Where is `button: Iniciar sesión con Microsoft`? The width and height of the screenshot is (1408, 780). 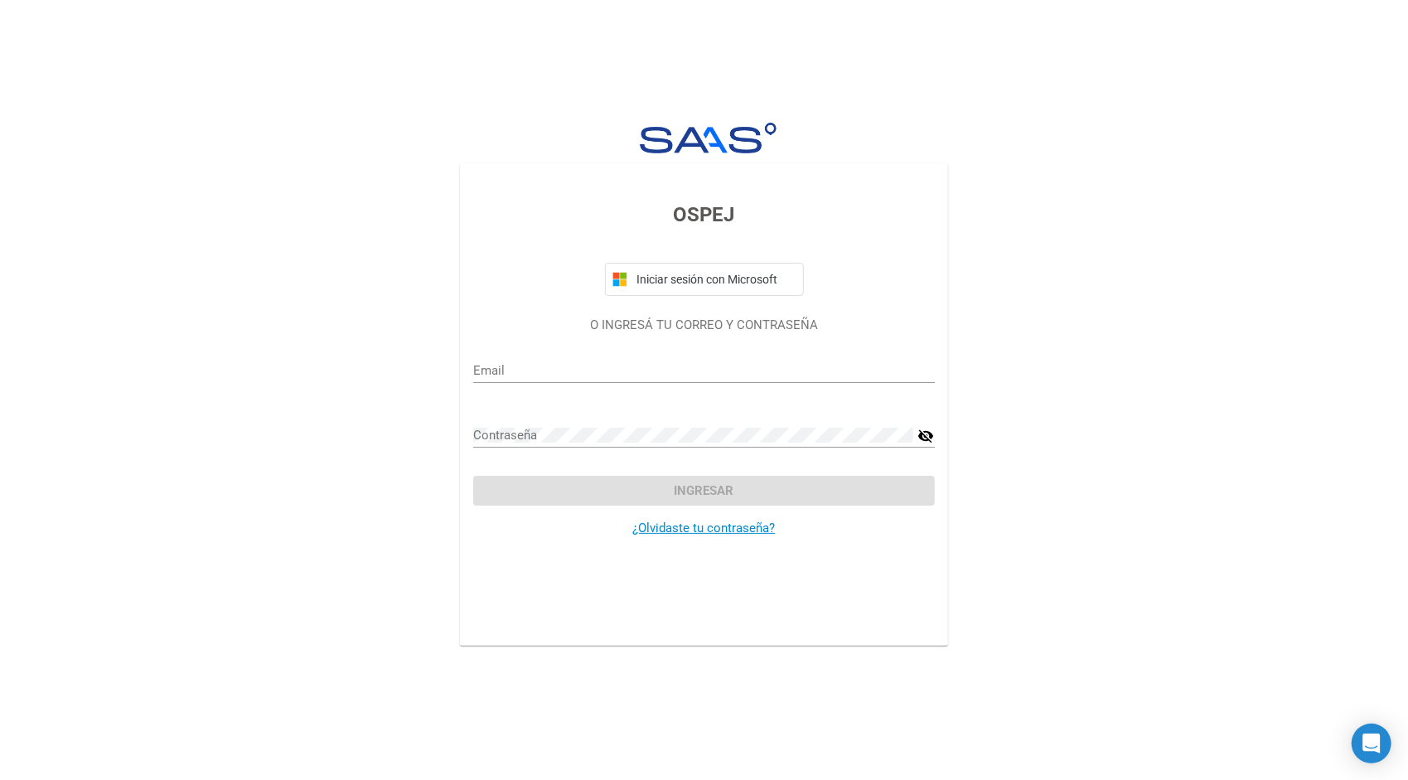 button: Iniciar sesión con Microsoft is located at coordinates (704, 279).